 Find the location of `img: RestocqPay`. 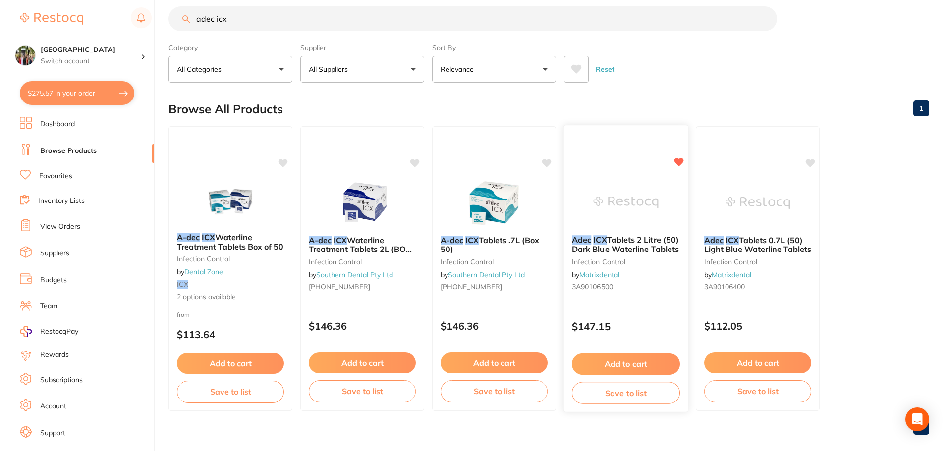

img: RestocqPay is located at coordinates (26, 331).